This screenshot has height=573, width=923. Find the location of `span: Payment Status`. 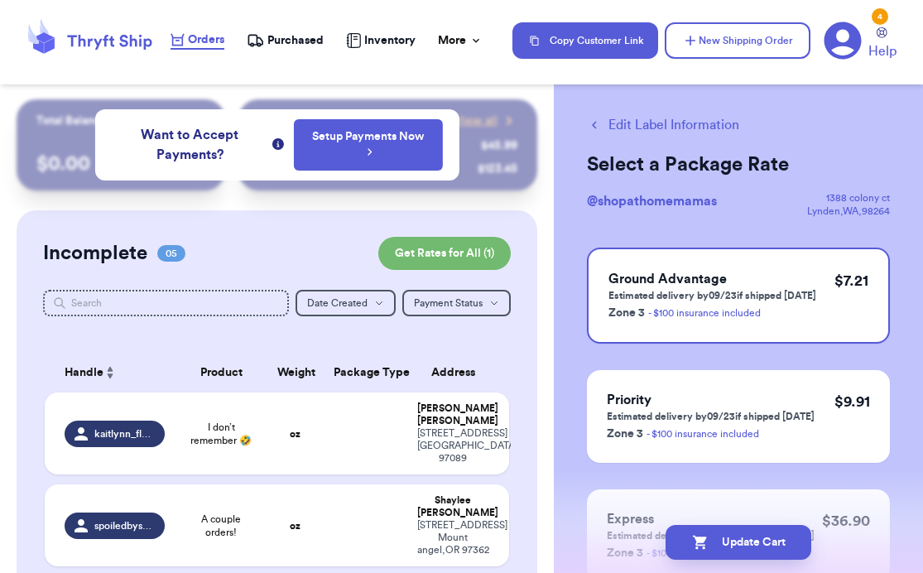

span: Payment Status is located at coordinates (448, 303).